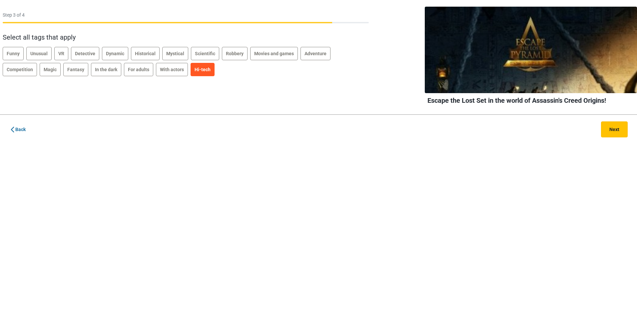  Describe the element at coordinates (145, 54) in the screenshot. I see `span: Historical` at that location.